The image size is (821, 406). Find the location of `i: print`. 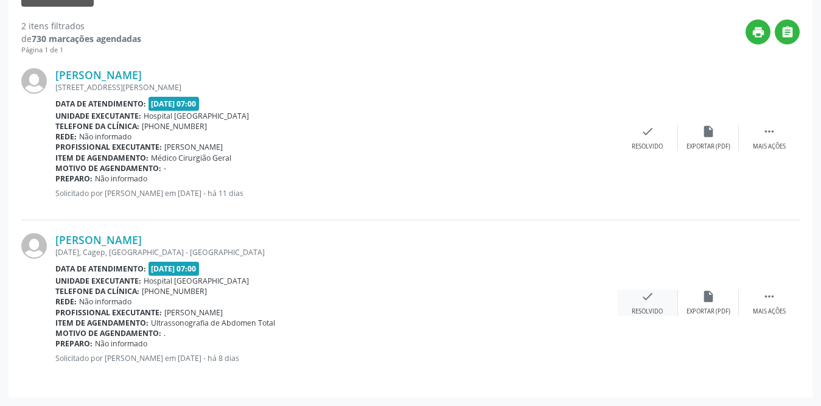

i: print is located at coordinates (758, 32).